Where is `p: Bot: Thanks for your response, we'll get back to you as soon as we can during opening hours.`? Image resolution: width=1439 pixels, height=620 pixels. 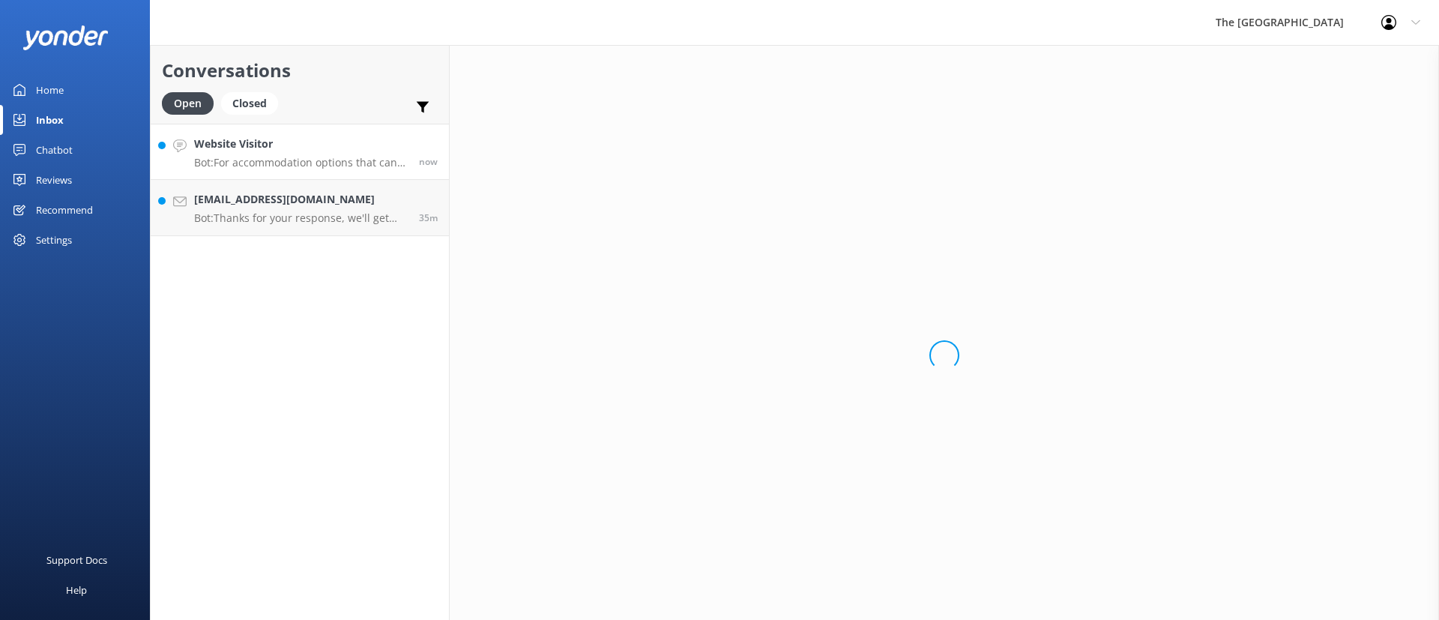 p: Bot: Thanks for your response, we'll get back to you as soon as we can during opening hours. is located at coordinates (301, 218).